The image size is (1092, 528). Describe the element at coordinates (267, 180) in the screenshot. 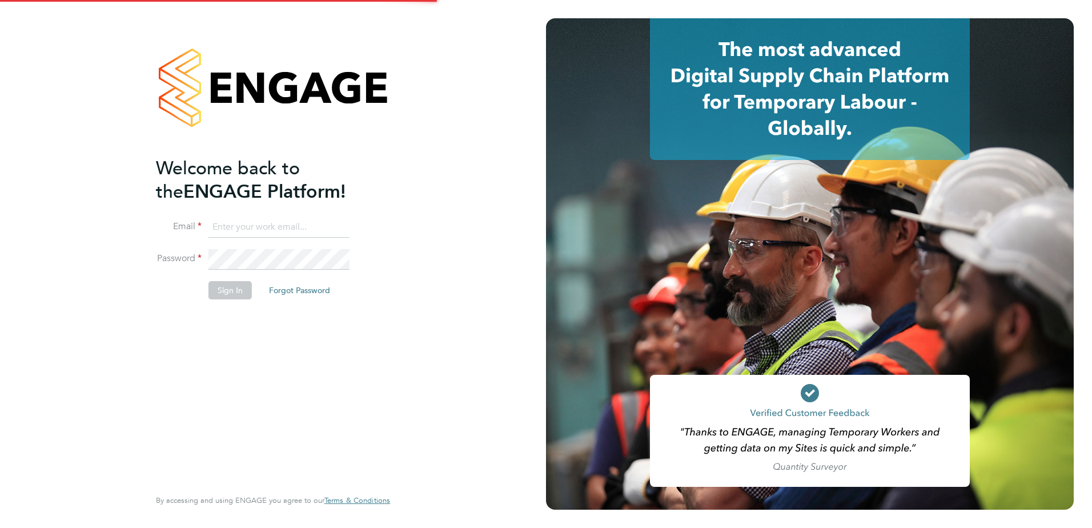

I see `h2: ENGAGE Platform!` at that location.